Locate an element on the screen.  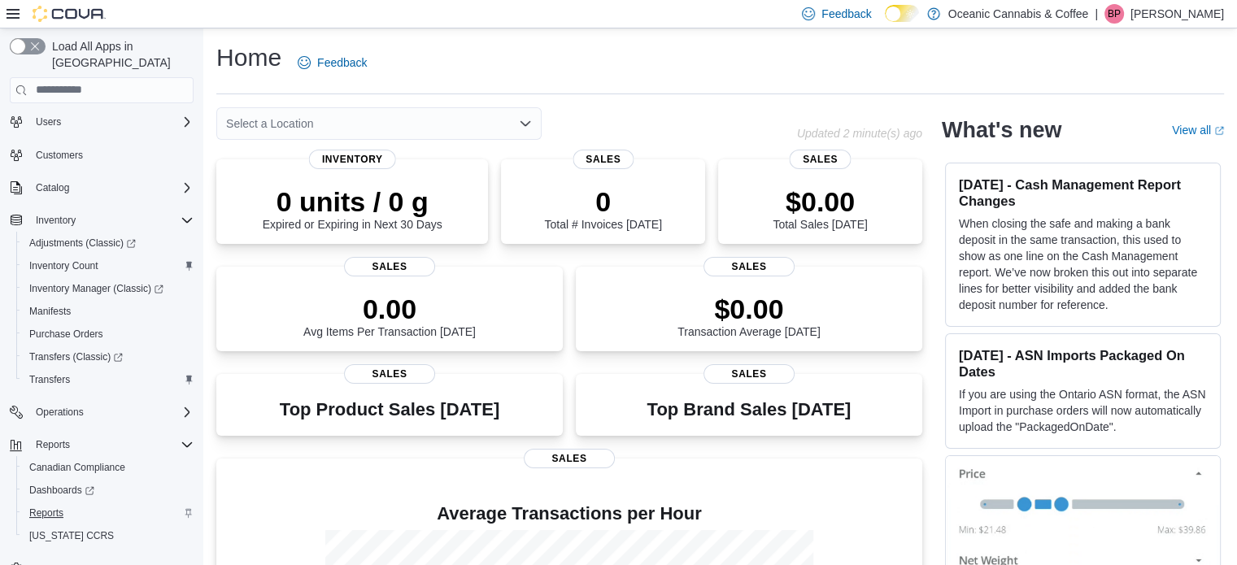
h4: Average Transactions per Hour is located at coordinates (569, 514).